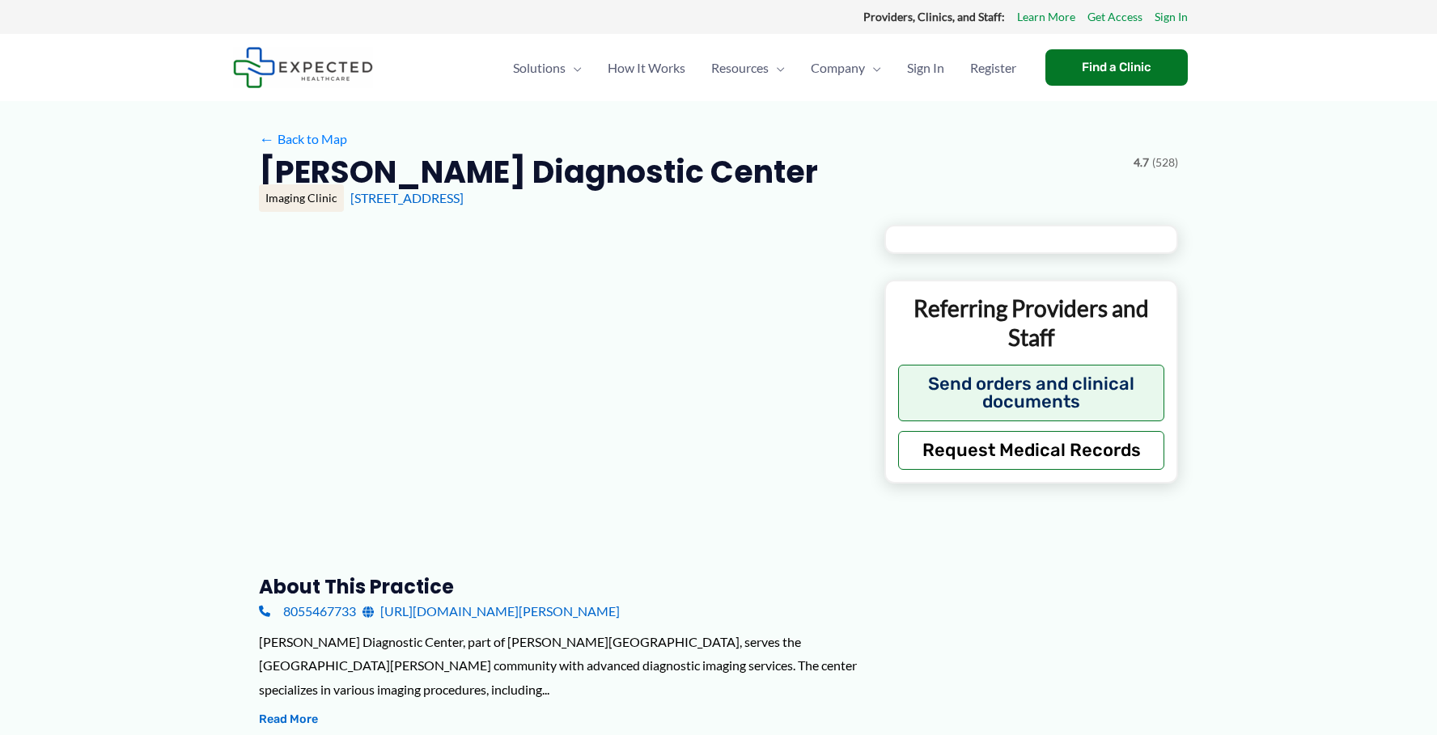 This screenshot has height=735, width=1437. What do you see at coordinates (646, 68) in the screenshot?
I see `a: How It Works` at bounding box center [646, 68].